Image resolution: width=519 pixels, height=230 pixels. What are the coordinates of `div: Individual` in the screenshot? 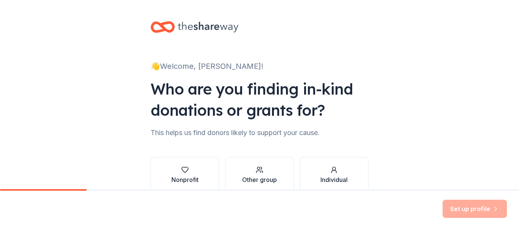 It's located at (334, 180).